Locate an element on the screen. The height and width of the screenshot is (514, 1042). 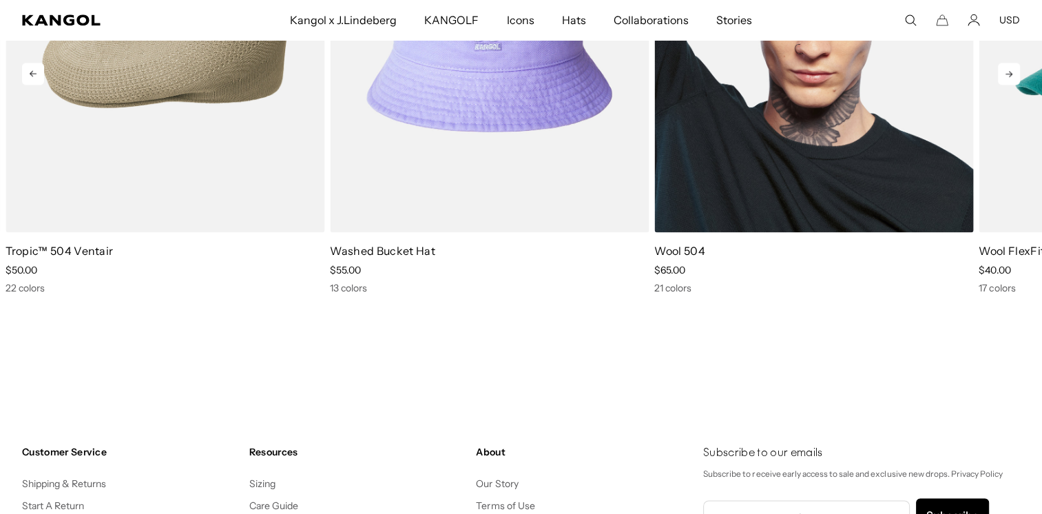
a: Account is located at coordinates (974, 20).